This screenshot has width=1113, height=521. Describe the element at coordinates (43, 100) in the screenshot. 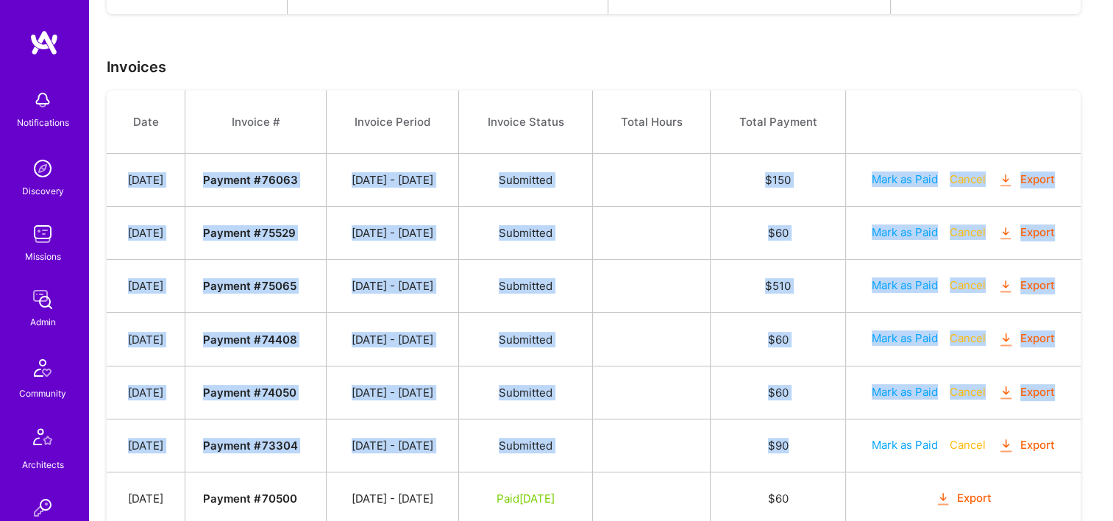

I see `img: bell` at that location.